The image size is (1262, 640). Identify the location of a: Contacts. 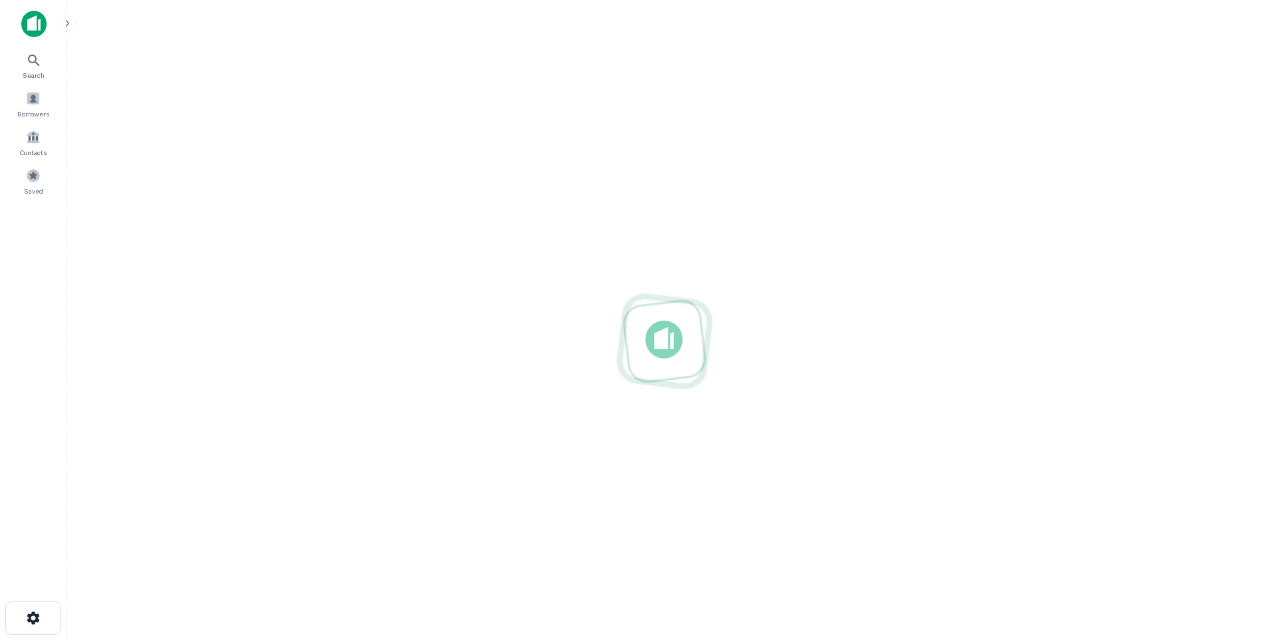
(33, 142).